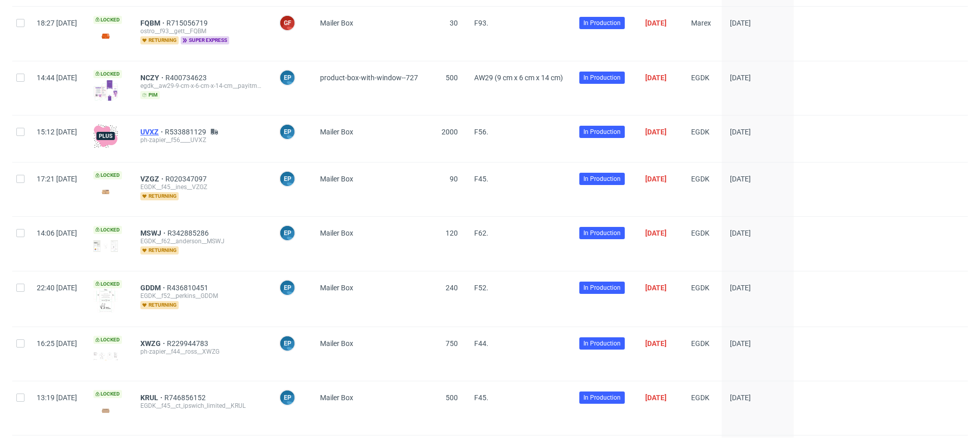  Describe the element at coordinates (452, 78) in the screenshot. I see `span: 500` at that location.